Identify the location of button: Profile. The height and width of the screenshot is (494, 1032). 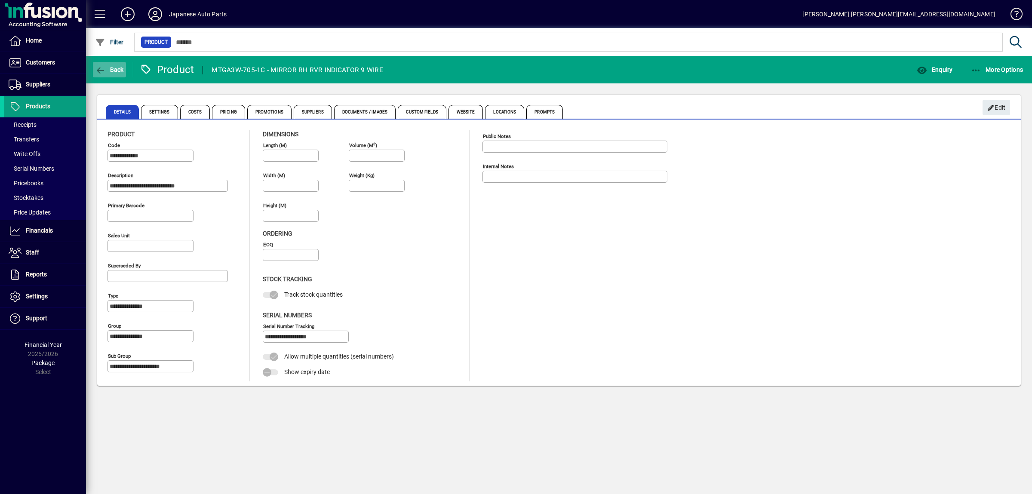
(155, 14).